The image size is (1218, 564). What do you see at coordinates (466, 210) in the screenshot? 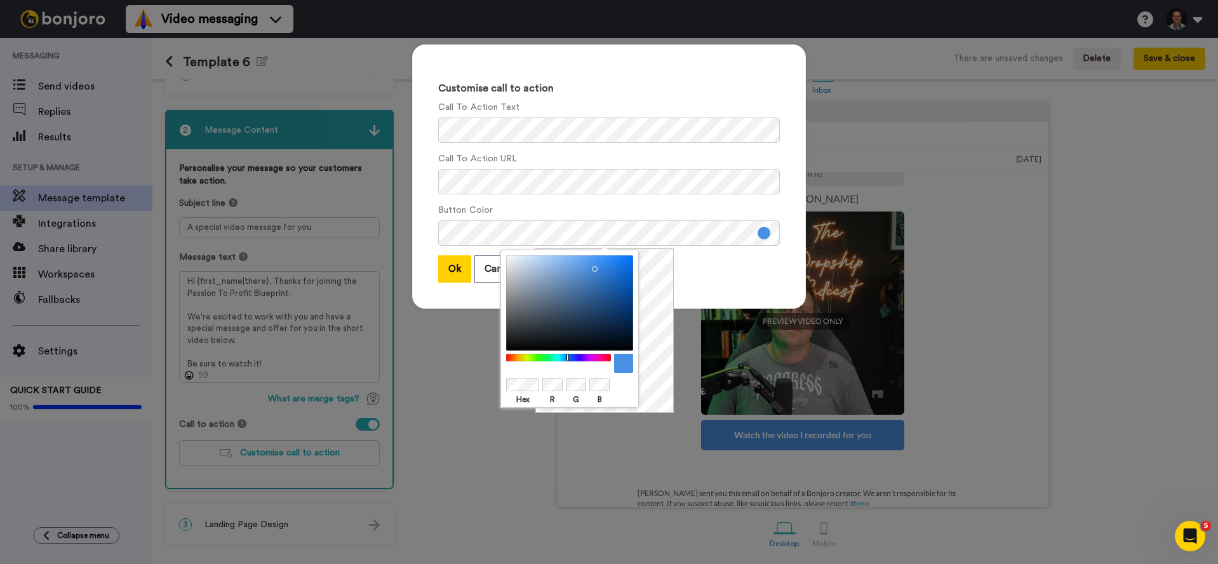
I see `label: Button Color` at bounding box center [466, 210].